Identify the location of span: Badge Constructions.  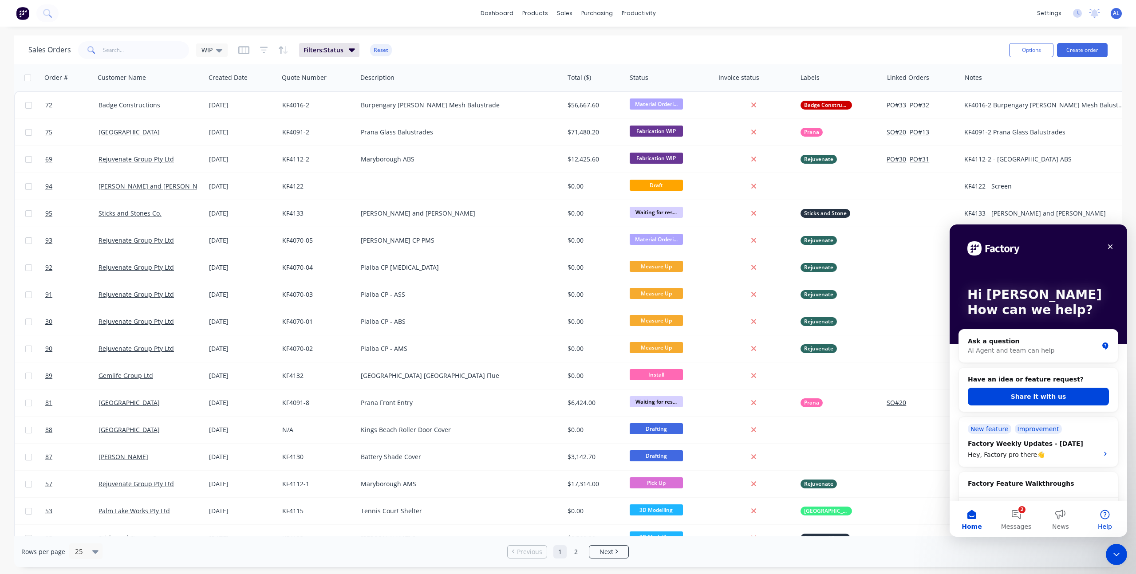
(826, 105).